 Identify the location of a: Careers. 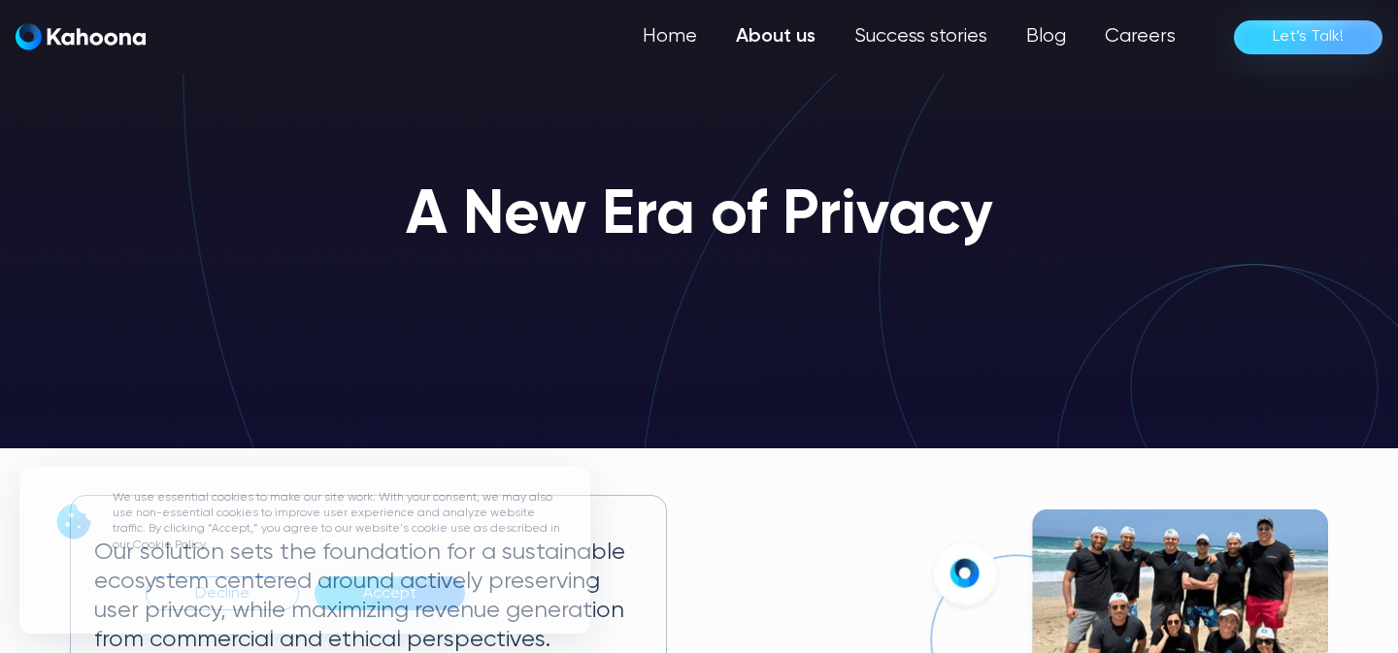
(1140, 37).